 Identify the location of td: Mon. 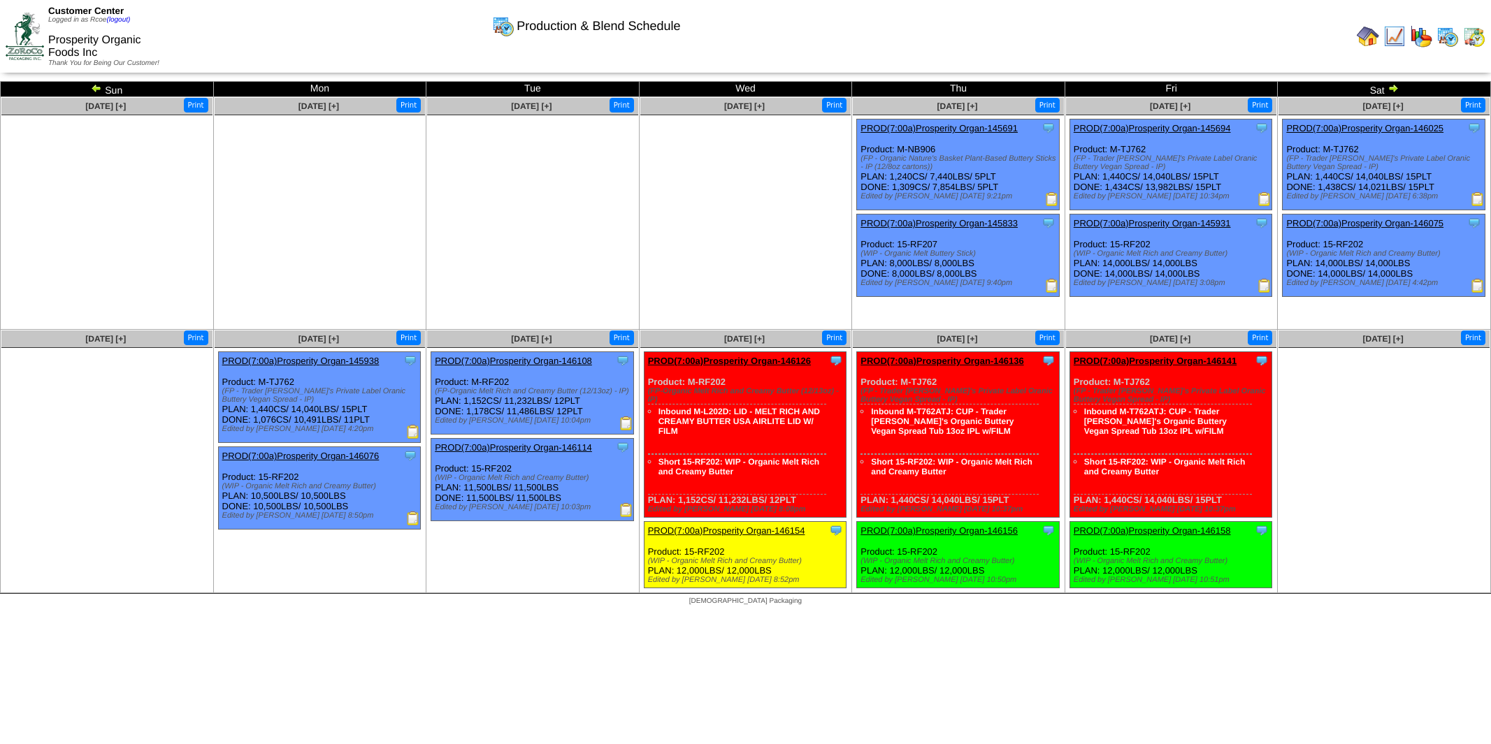
(319, 89).